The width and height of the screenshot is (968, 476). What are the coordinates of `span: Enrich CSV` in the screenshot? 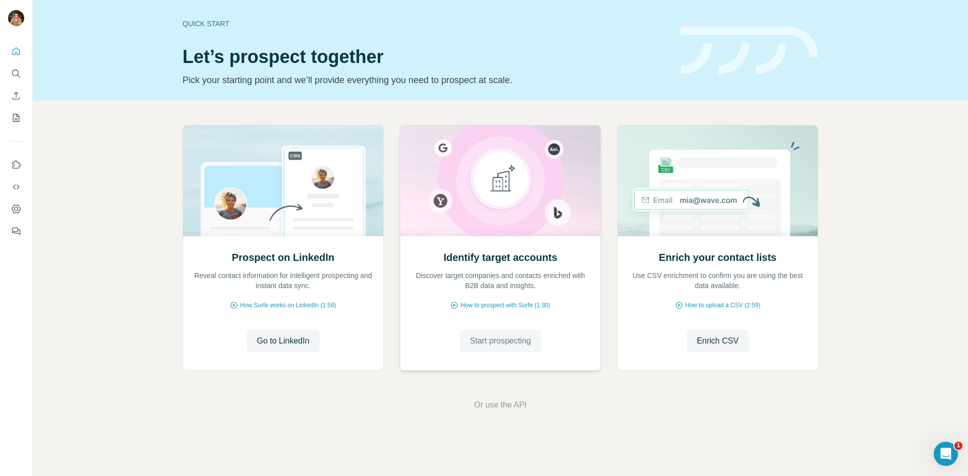 It's located at (717, 341).